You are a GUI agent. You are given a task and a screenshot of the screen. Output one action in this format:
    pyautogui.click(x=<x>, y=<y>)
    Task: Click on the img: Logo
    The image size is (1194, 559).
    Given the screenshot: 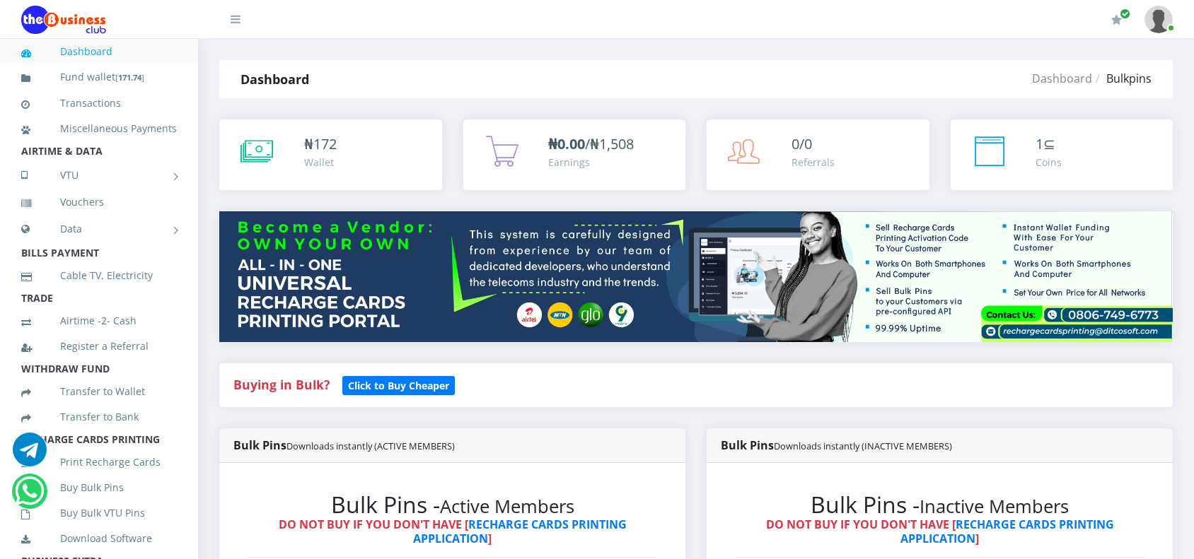 What is the action you would take?
    pyautogui.click(x=64, y=20)
    